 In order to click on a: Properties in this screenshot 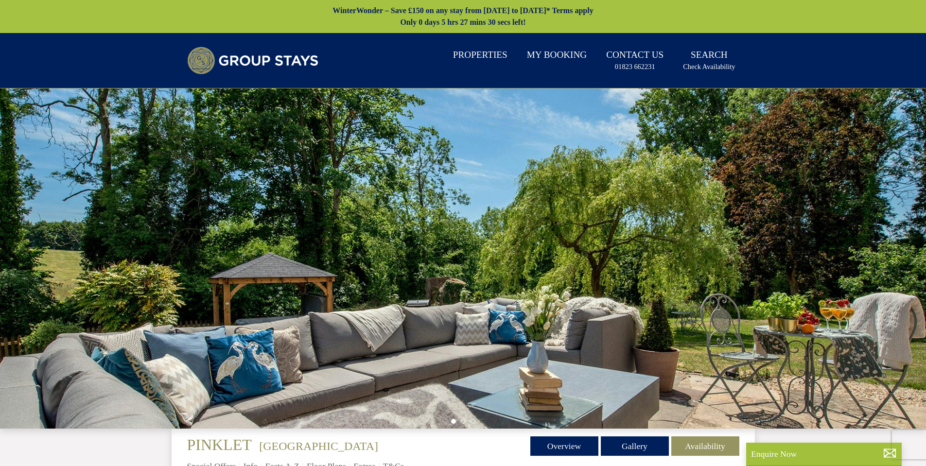, I will do `click(480, 55)`.